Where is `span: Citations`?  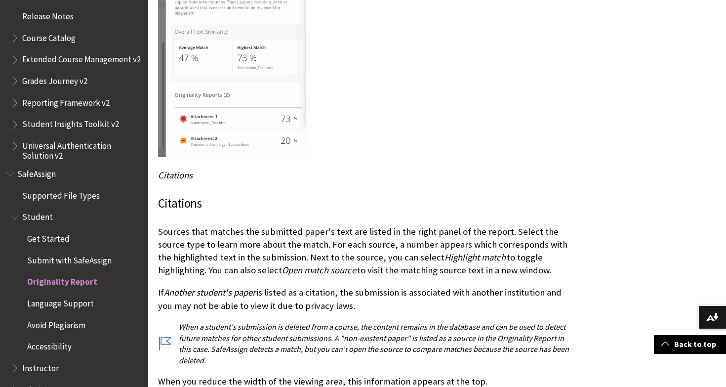
span: Citations is located at coordinates (175, 175).